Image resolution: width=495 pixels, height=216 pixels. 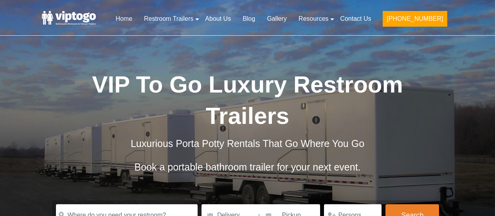 I want to click on a: Blog, so click(x=249, y=19).